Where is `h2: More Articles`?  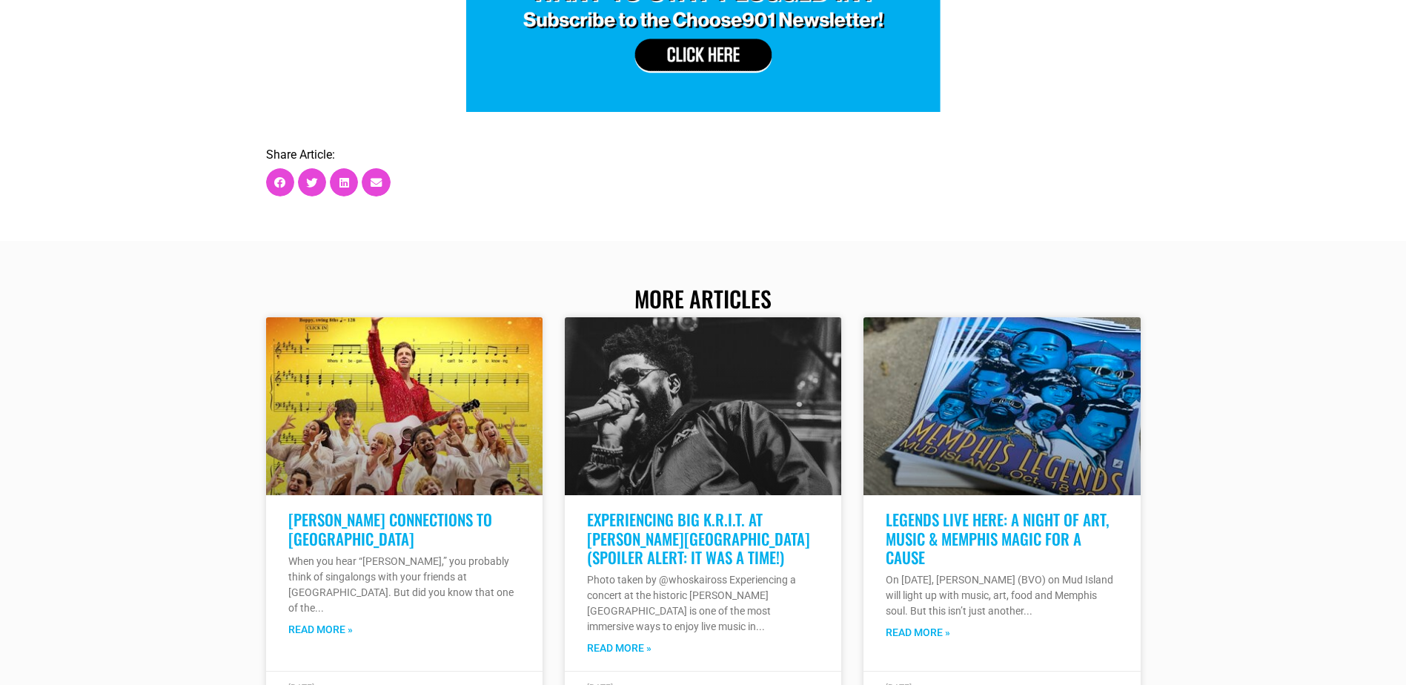
h2: More Articles is located at coordinates (703, 299).